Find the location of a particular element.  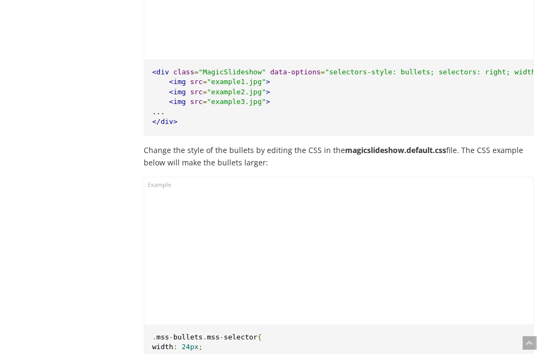

span: <div is located at coordinates (160, 72).